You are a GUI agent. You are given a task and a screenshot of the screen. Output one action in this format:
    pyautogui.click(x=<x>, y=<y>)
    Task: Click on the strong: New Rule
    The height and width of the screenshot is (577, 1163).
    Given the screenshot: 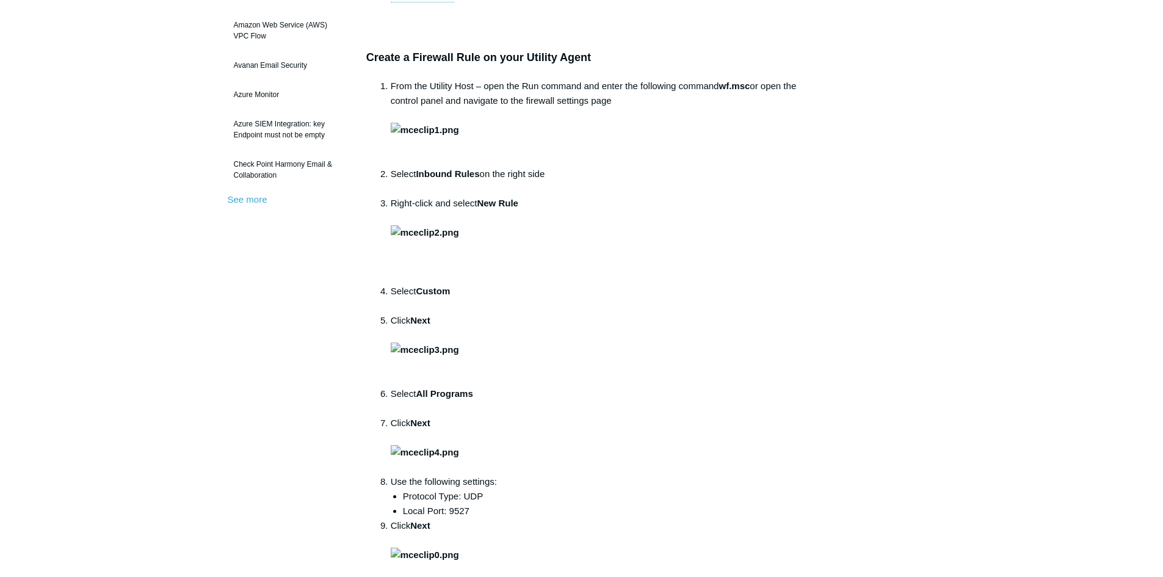 What is the action you would take?
    pyautogui.click(x=498, y=203)
    